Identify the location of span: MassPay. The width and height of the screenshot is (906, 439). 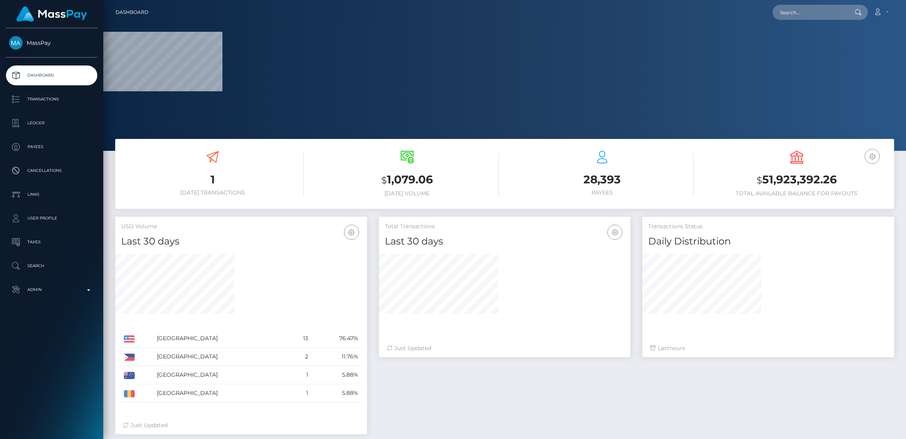
(52, 43).